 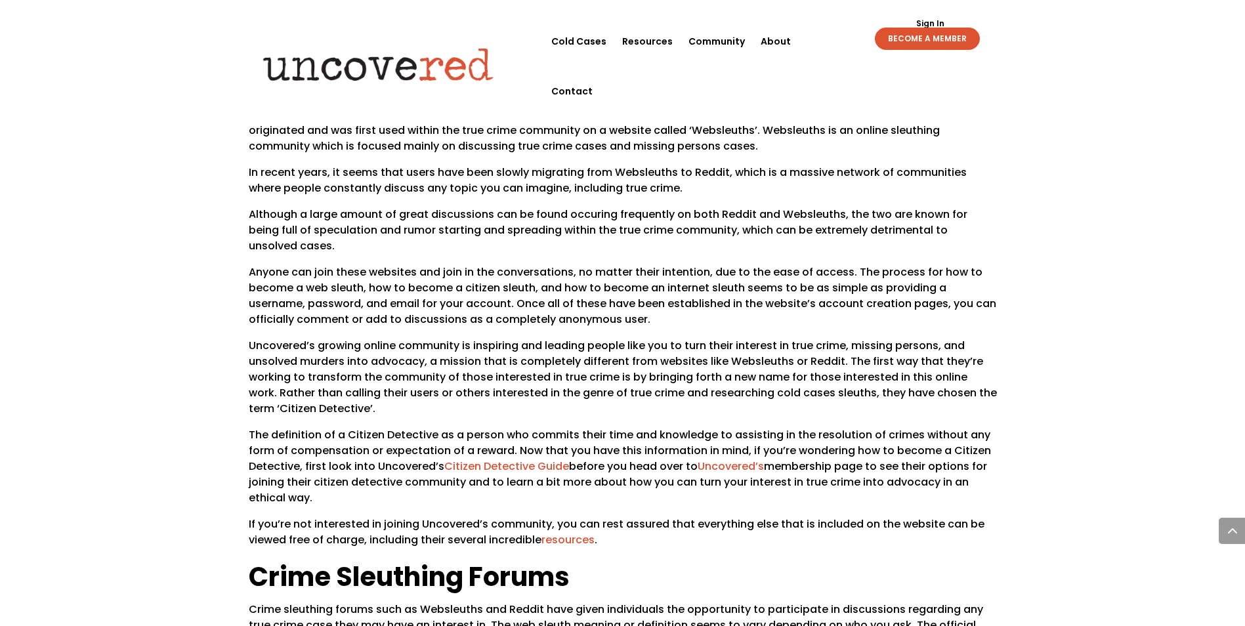 I want to click on p: The definition of a Citizen Detective as a person who commits their time and knowledge to assisti..., so click(x=623, y=472).